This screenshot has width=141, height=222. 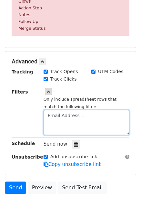 I want to click on small: Notes, so click(x=24, y=15).